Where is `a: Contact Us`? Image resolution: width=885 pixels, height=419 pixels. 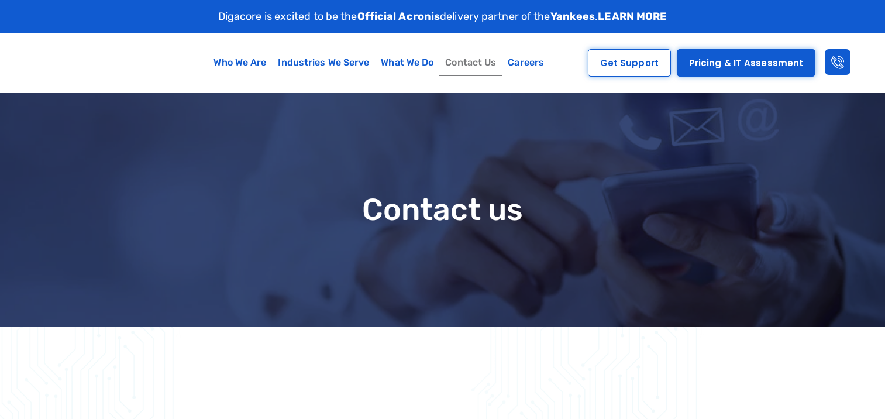
a: Contact Us is located at coordinates (470, 63).